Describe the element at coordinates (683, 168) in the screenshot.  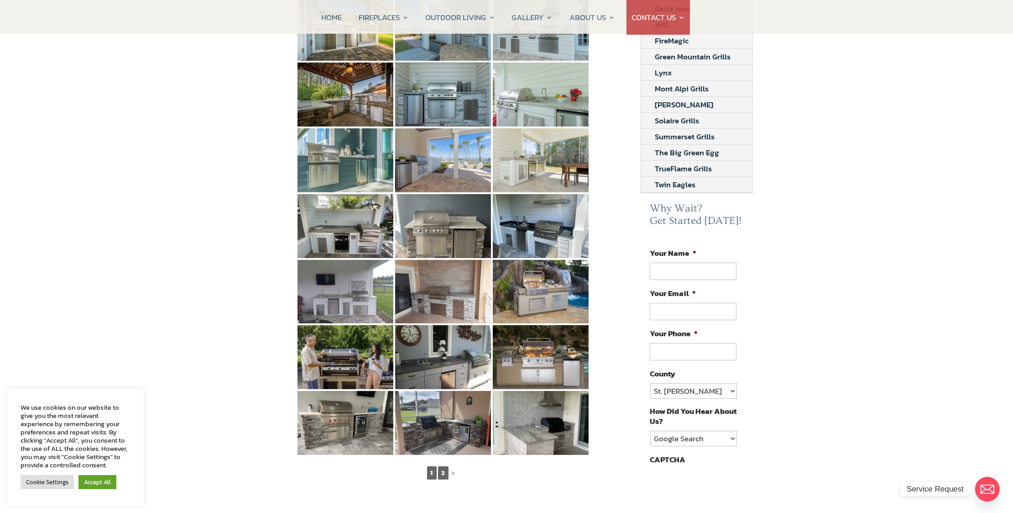
I see `a: TrueFlame Grills` at that location.